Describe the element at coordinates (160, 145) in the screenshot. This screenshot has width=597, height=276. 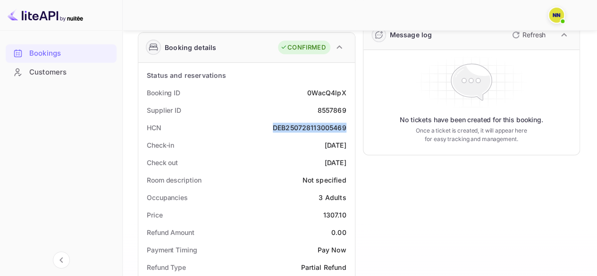
I see `div: Check-in` at that location.